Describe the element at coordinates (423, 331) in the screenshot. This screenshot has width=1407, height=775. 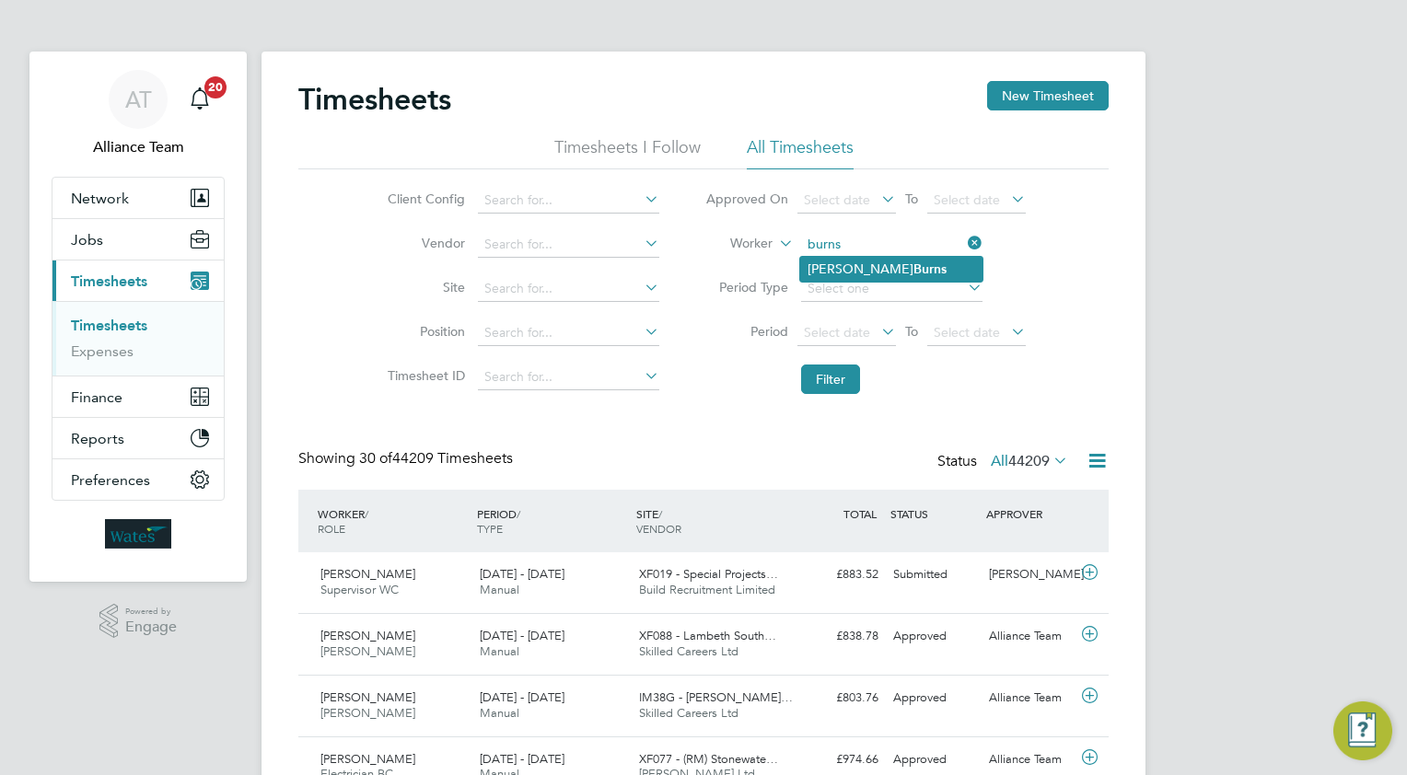
I see `label: Position` at that location.